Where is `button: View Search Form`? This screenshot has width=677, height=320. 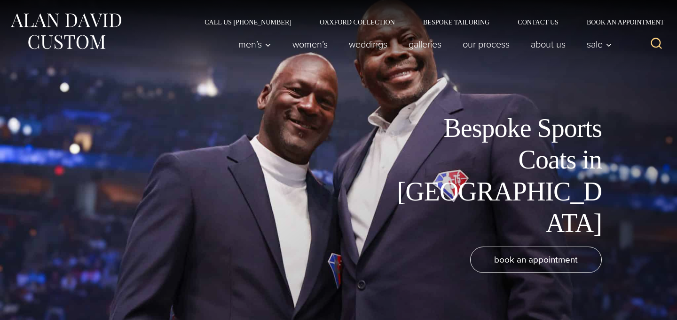 button: View Search Form is located at coordinates (657, 44).